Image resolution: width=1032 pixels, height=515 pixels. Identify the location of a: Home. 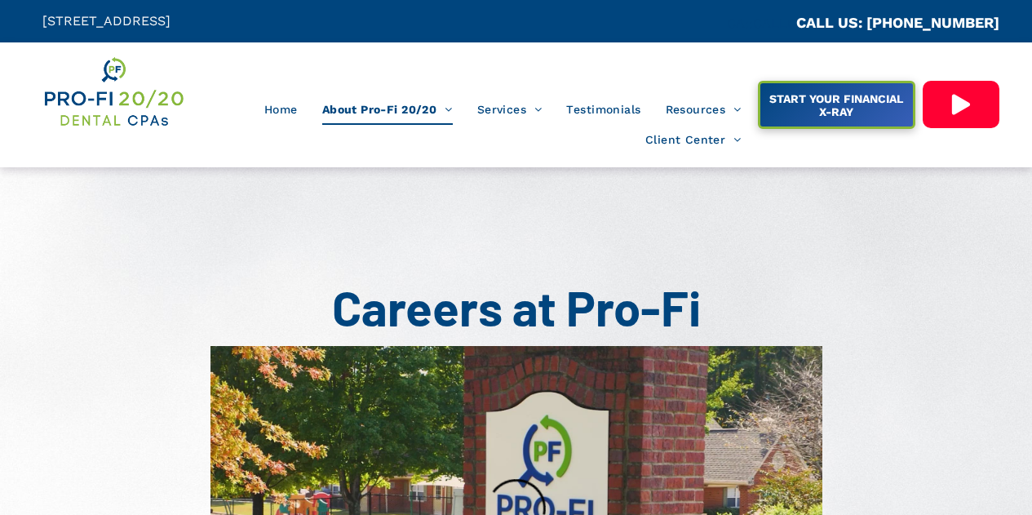
(281, 109).